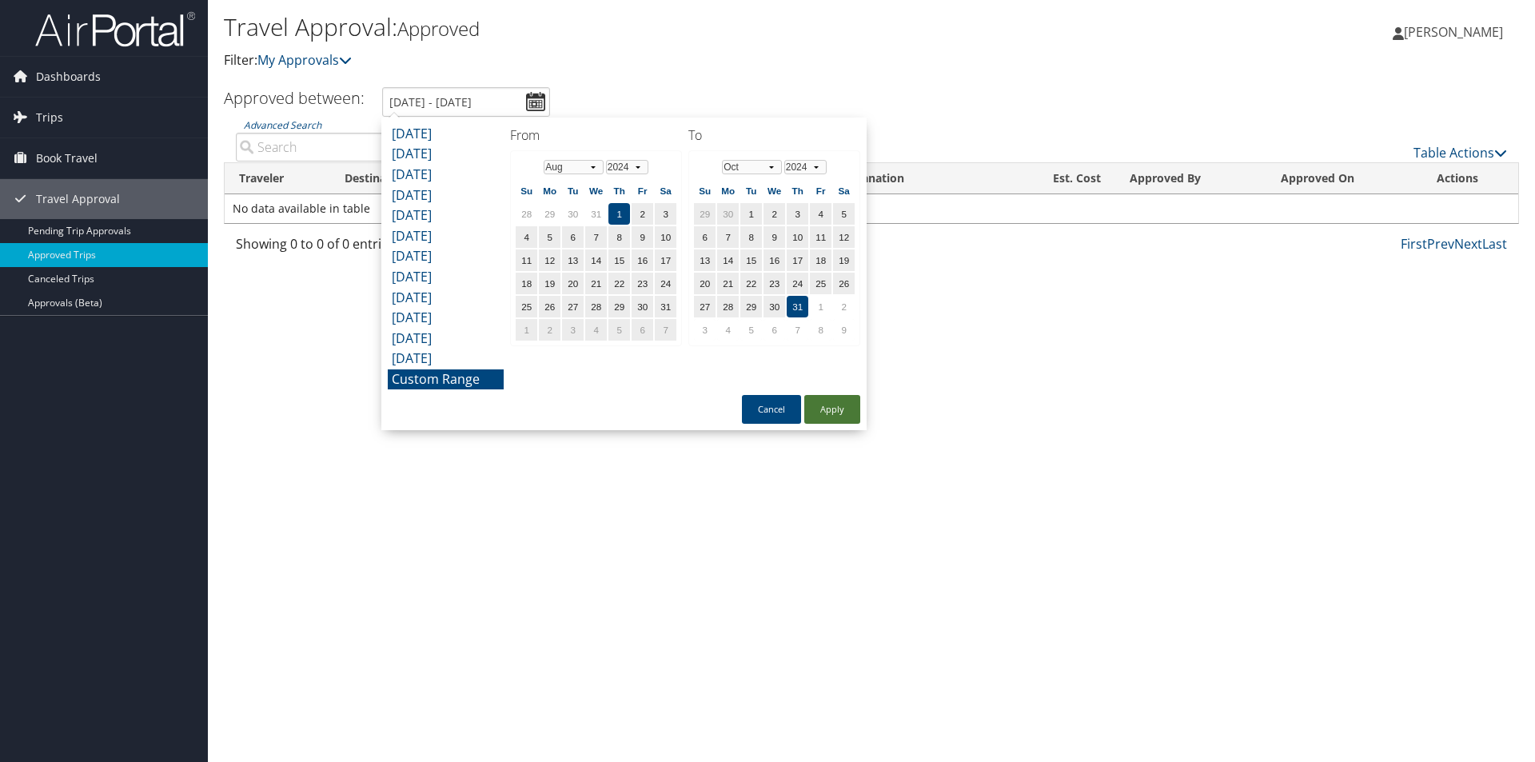 The width and height of the screenshot is (1535, 762). What do you see at coordinates (549, 190) in the screenshot?
I see `th: Mo` at bounding box center [549, 190].